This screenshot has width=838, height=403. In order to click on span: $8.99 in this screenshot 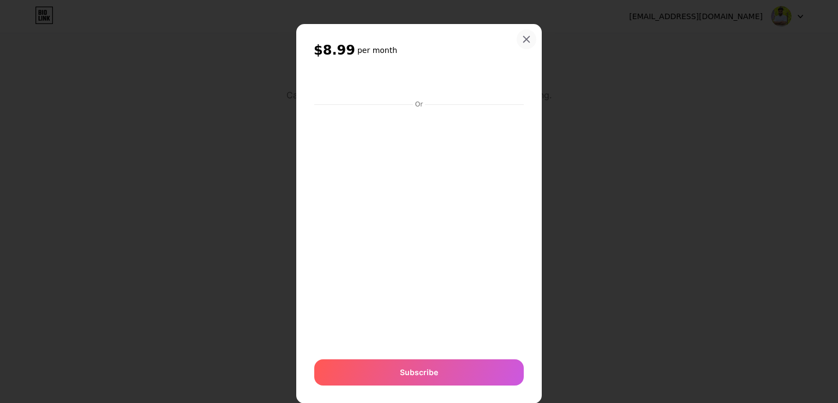, I will do `click(334, 50)`.